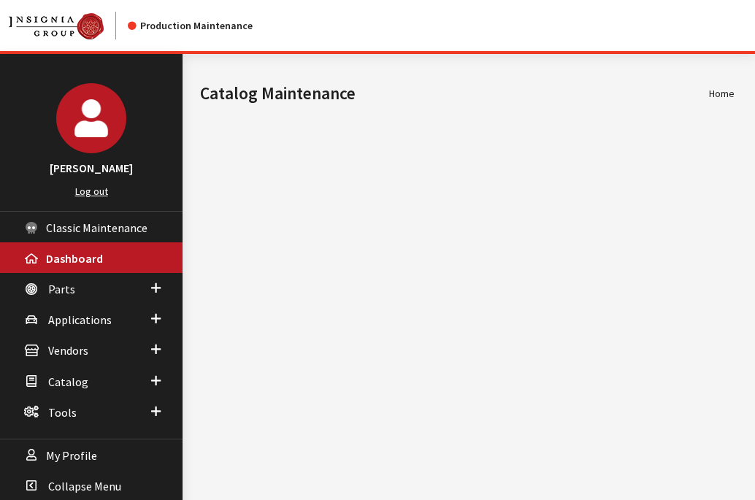 Image resolution: width=755 pixels, height=500 pixels. Describe the element at coordinates (68, 351) in the screenshot. I see `span: Vendors` at that location.